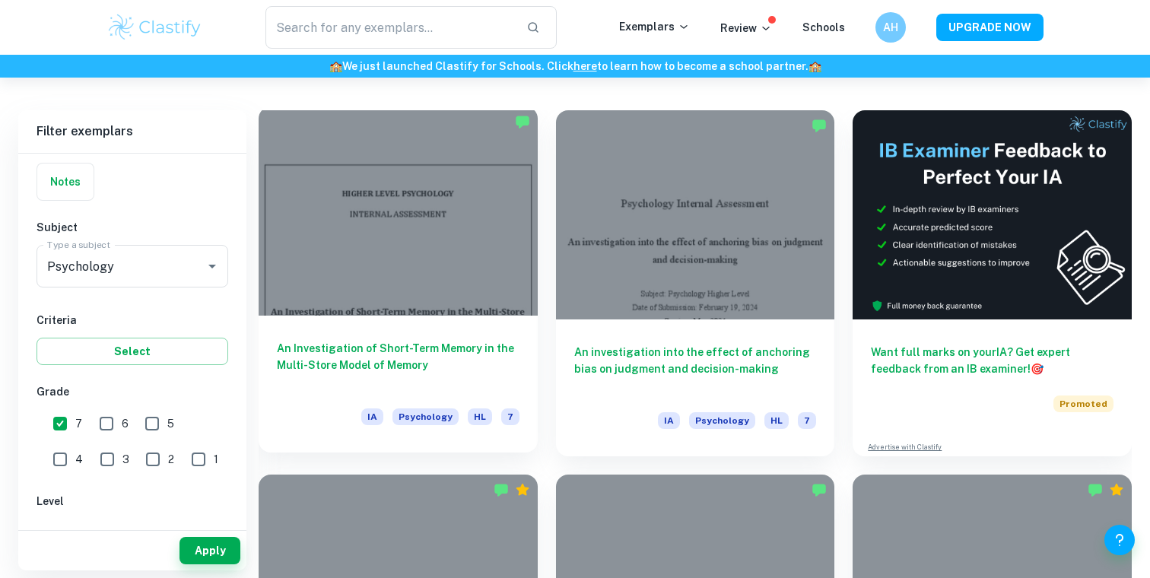 This screenshot has width=1150, height=578. Describe the element at coordinates (992, 215) in the screenshot. I see `img: Thumbnail` at that location.